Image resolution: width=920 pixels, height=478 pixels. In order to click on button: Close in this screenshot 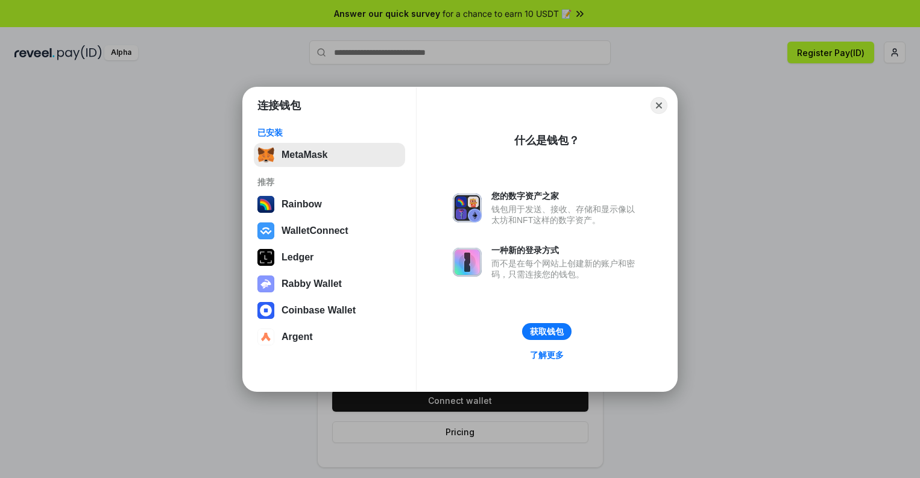, I will do `click(659, 106)`.